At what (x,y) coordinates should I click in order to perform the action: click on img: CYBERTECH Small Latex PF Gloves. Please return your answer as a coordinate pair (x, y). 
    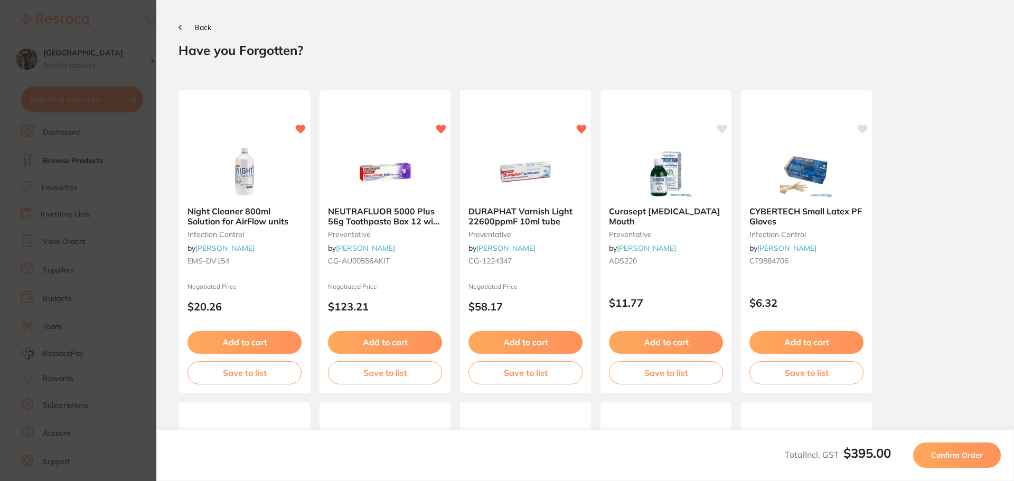
    Looking at the image, I should click on (807, 172).